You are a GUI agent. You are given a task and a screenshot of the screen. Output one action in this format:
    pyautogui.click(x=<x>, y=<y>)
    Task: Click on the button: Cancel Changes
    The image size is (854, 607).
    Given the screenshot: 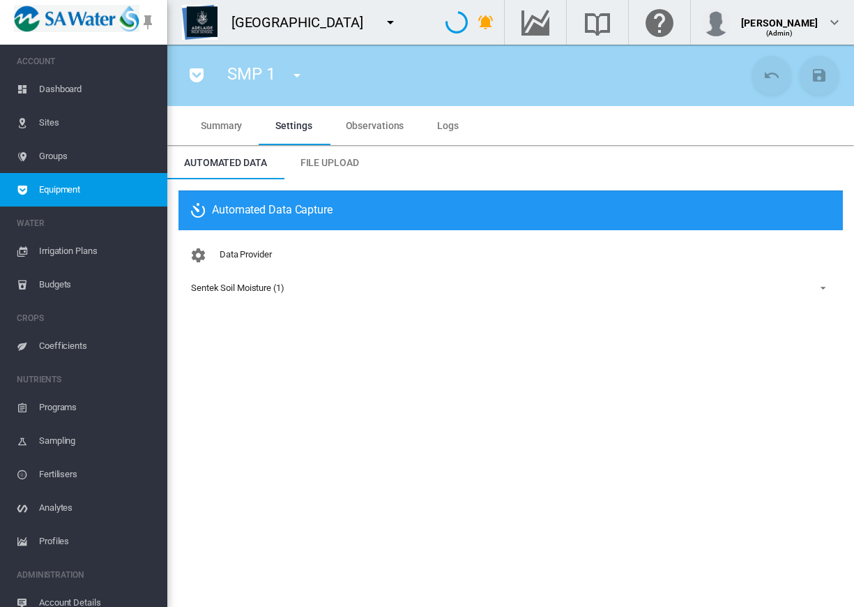 What is the action you would take?
    pyautogui.click(x=772, y=75)
    